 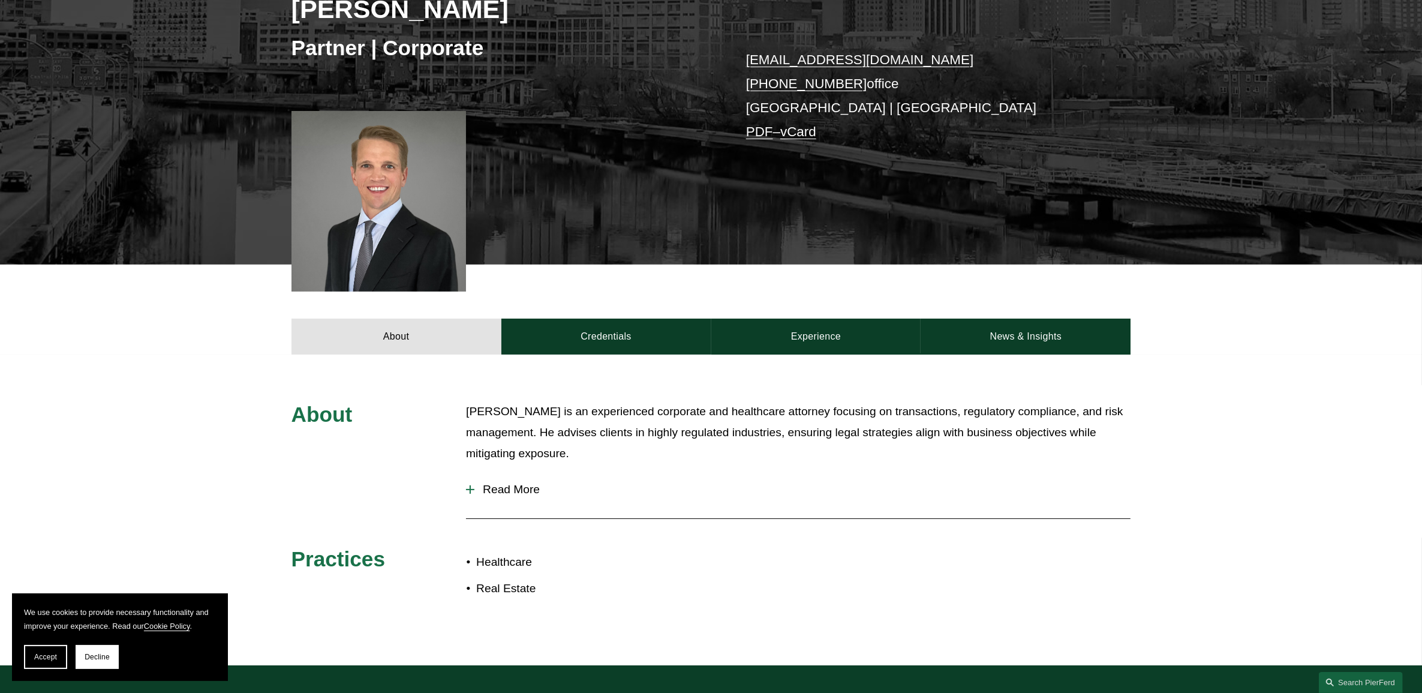 I want to click on a: Experience, so click(x=816, y=336).